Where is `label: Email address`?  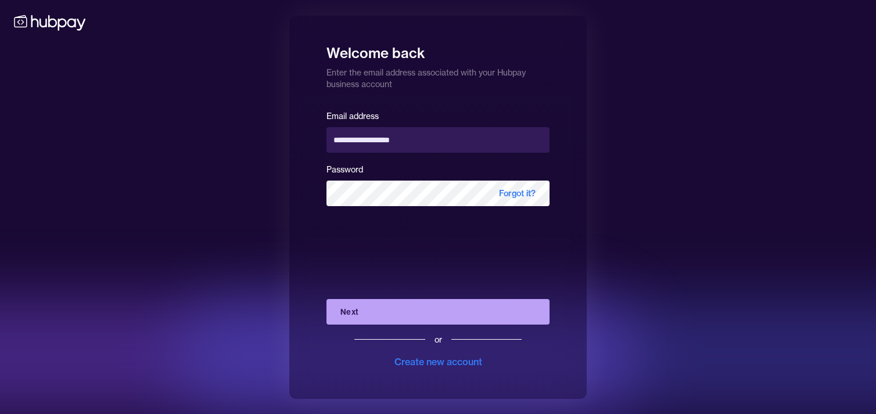
label: Email address is located at coordinates (353, 116).